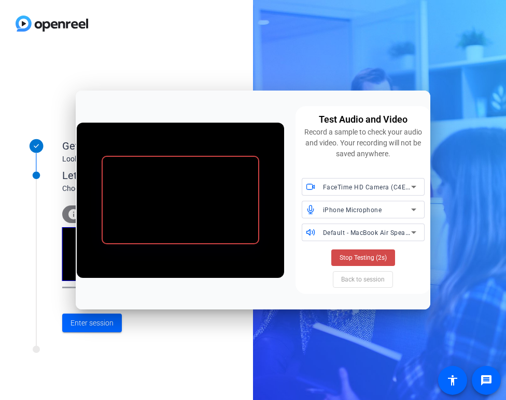  I want to click on div: Record a sample to check your audio and video. Your recording will not be saved anywhere., so click(363, 143).